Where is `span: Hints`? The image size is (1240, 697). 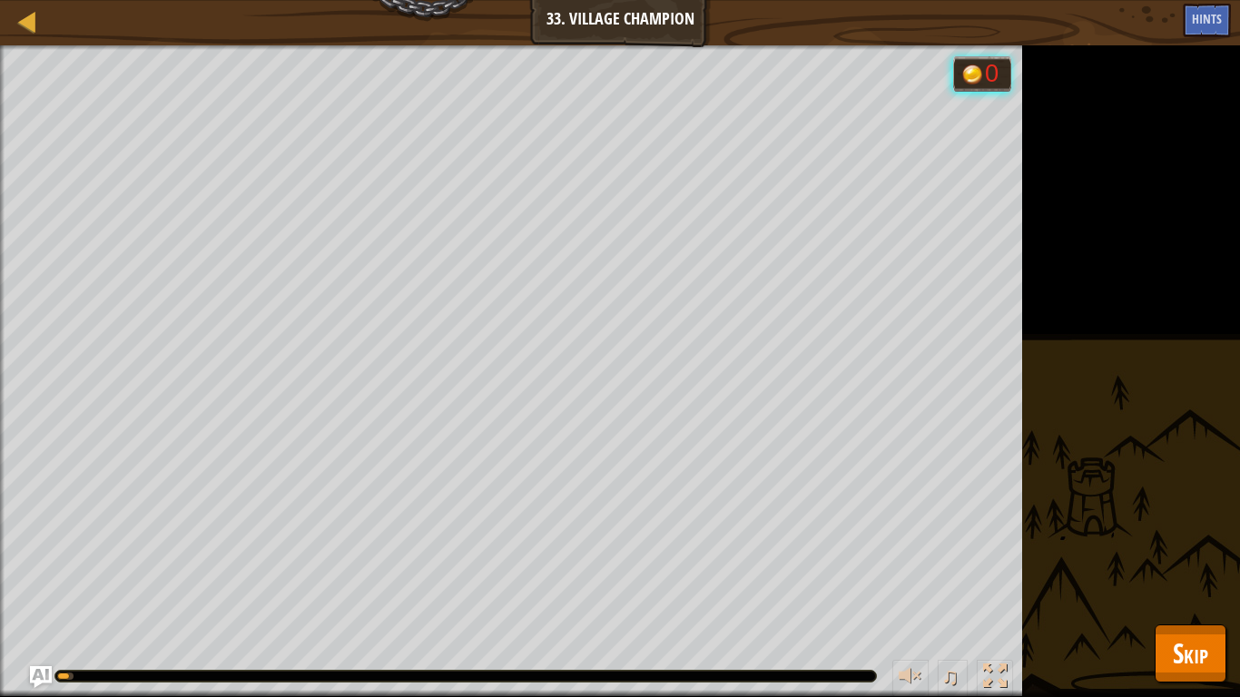 span: Hints is located at coordinates (1206, 18).